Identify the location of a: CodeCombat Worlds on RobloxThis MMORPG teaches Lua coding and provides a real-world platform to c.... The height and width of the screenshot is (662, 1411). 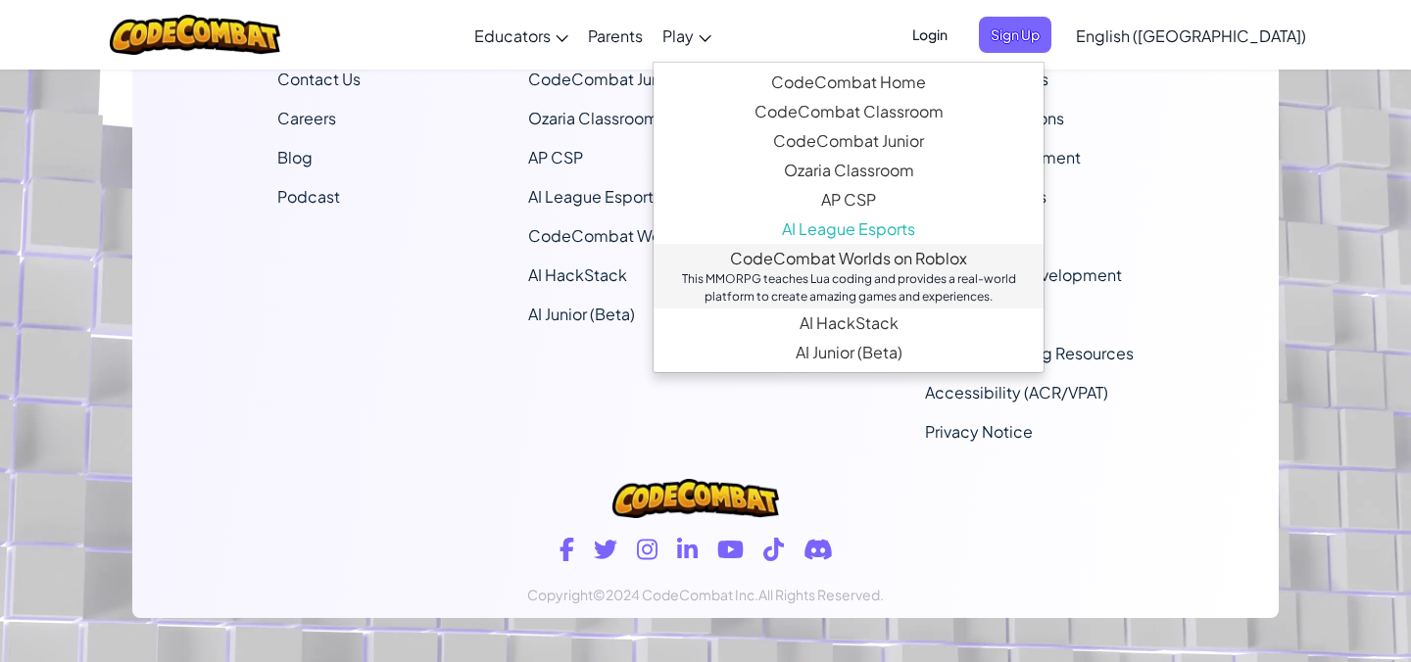
(848, 276).